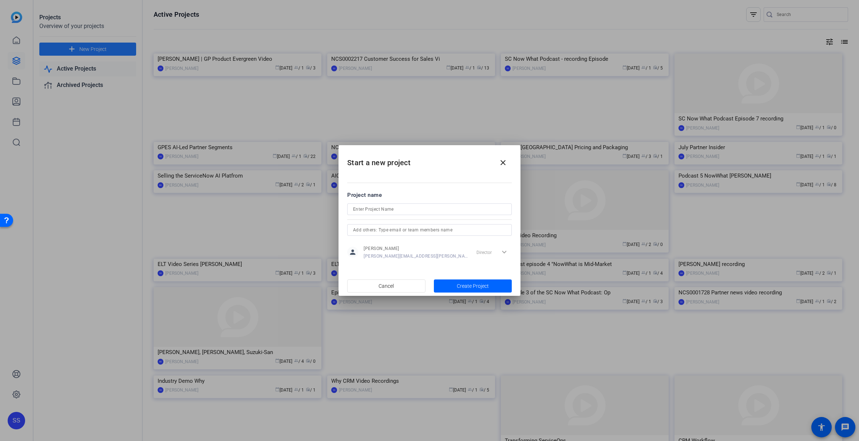 This screenshot has width=859, height=441. Describe the element at coordinates (503, 163) in the screenshot. I see `mat-icon: close` at that location.